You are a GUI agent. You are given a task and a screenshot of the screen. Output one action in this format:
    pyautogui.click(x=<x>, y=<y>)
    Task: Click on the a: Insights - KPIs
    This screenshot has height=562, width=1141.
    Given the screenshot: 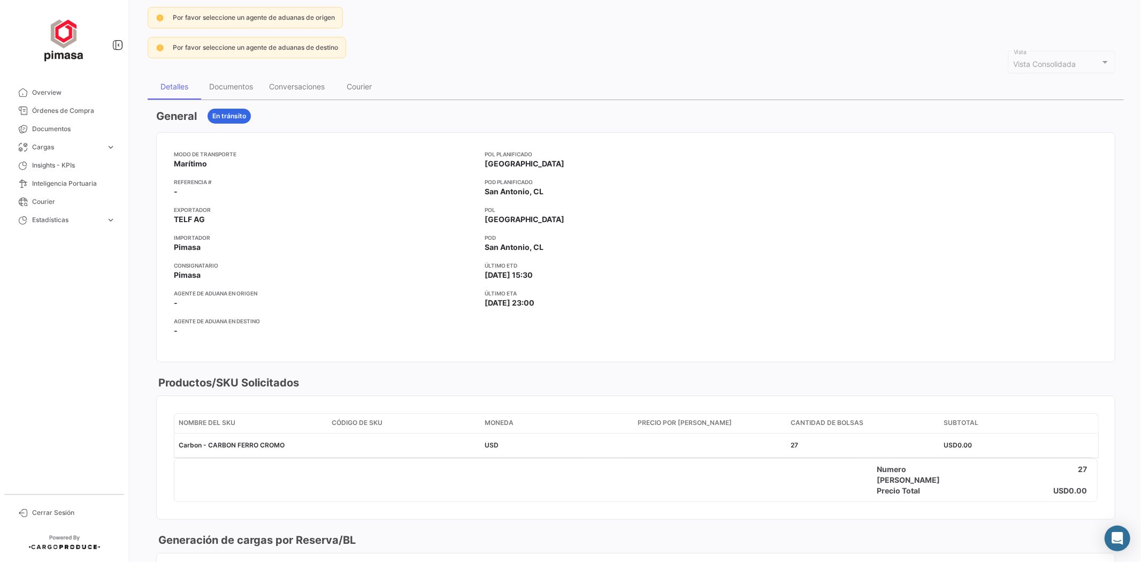 What is the action you would take?
    pyautogui.click(x=64, y=165)
    